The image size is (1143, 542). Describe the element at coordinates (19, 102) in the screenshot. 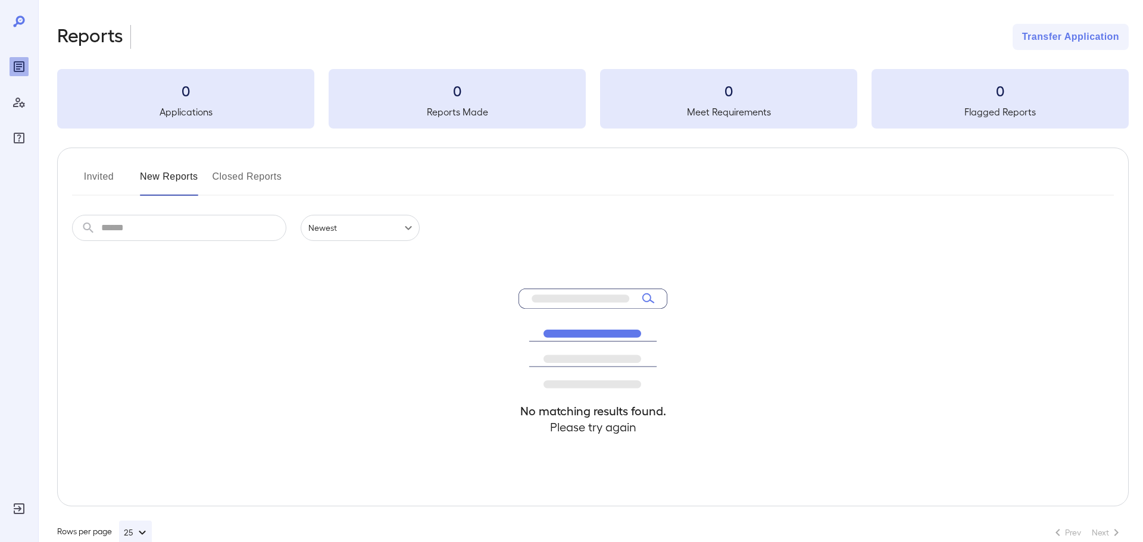

I see `div: Manage Users` at that location.